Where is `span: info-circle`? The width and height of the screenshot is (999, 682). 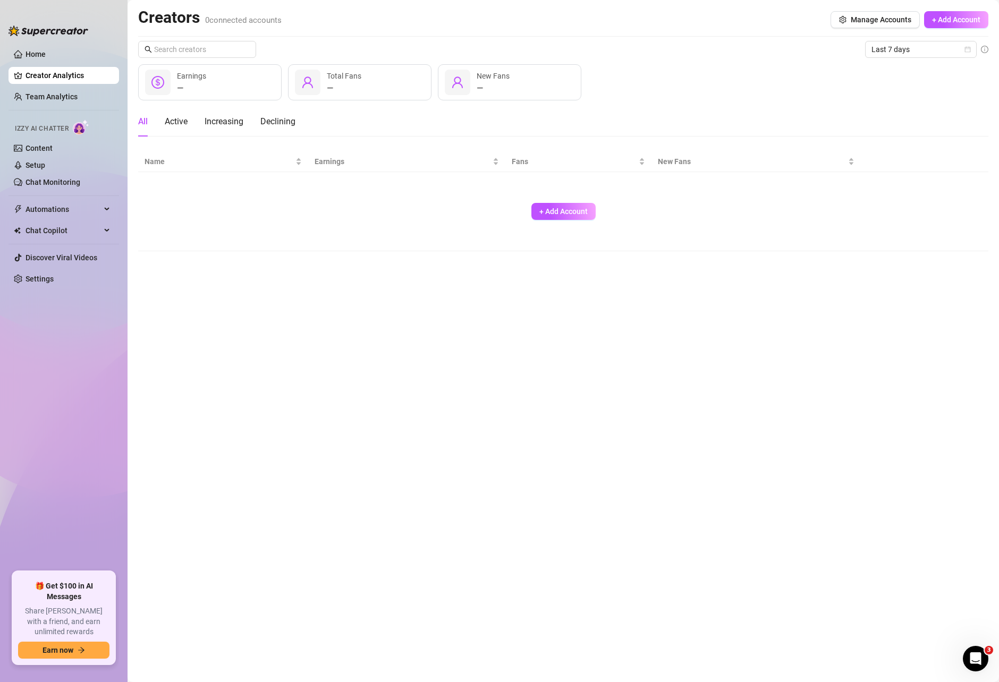
span: info-circle is located at coordinates (985, 49).